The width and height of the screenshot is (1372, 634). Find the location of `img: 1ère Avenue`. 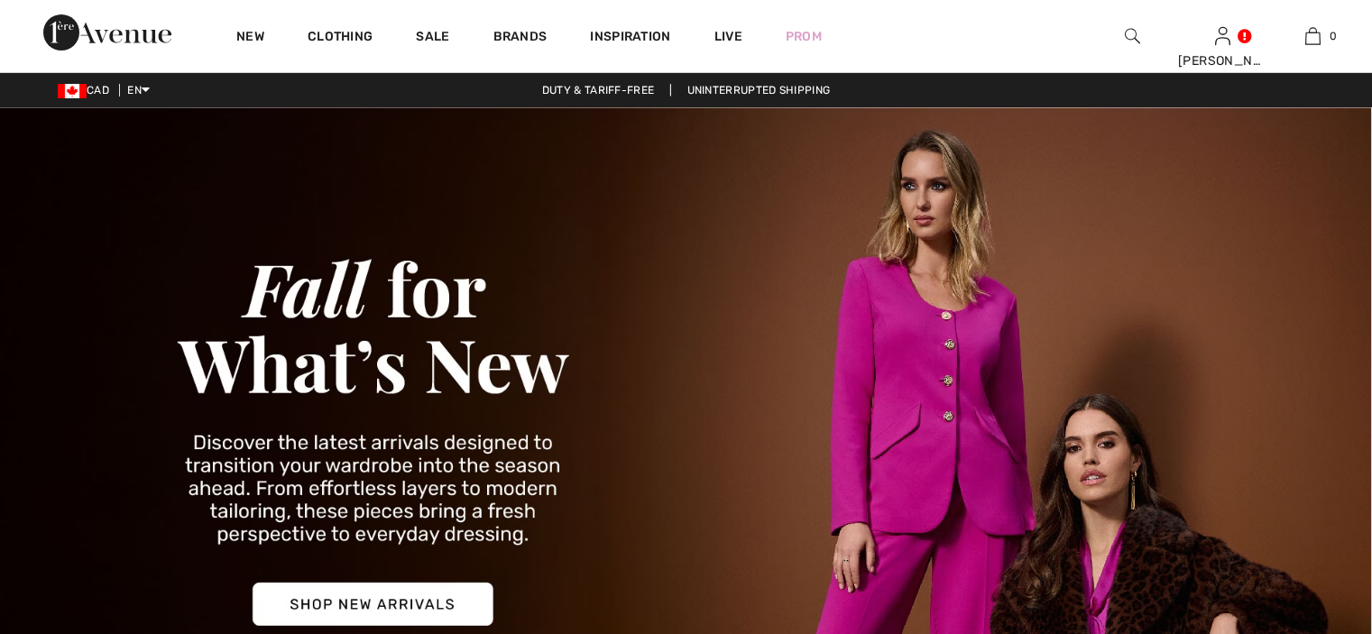

img: 1ère Avenue is located at coordinates (107, 32).